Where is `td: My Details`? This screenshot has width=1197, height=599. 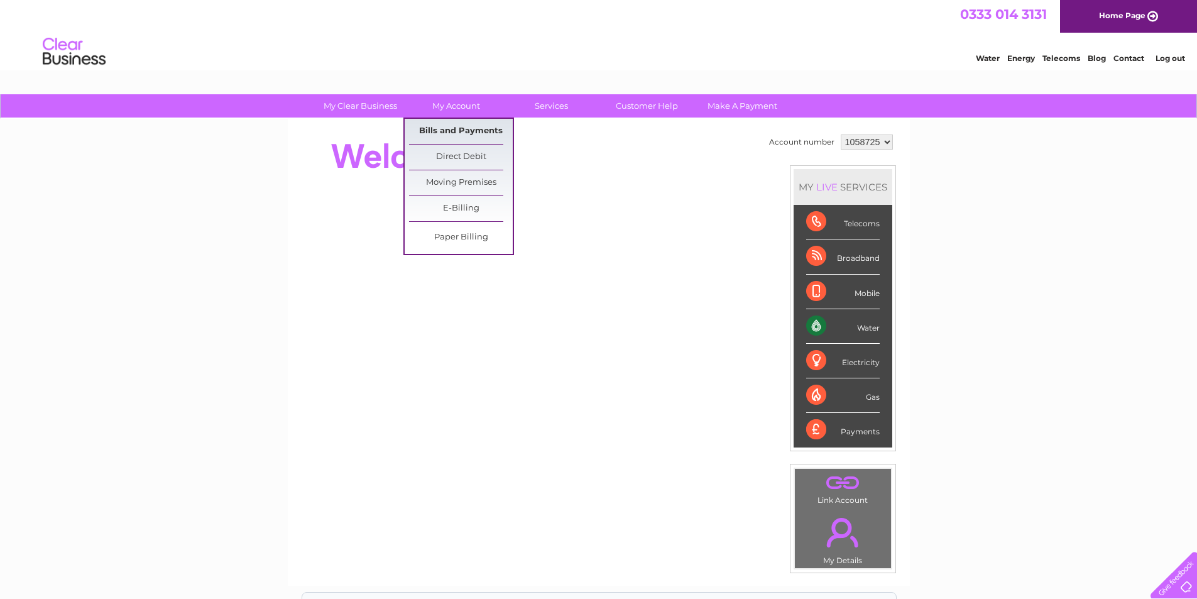 td: My Details is located at coordinates (842, 538).